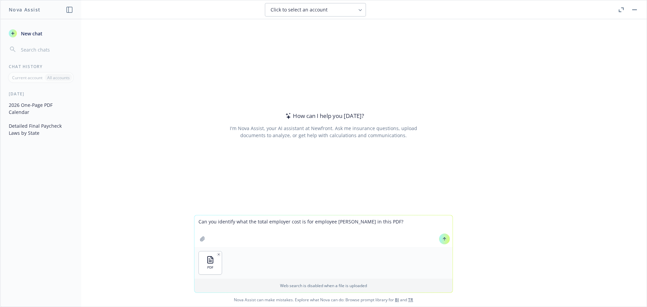 This screenshot has width=647, height=307. What do you see at coordinates (411, 300) in the screenshot?
I see `a: TR` at bounding box center [411, 300].